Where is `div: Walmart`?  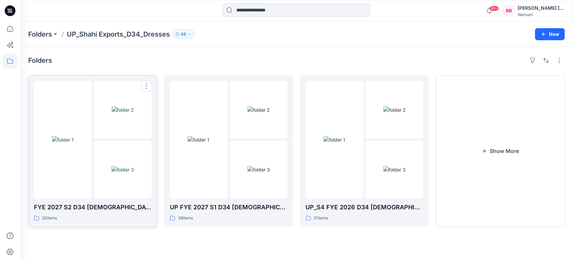
div: Walmart is located at coordinates (541, 14).